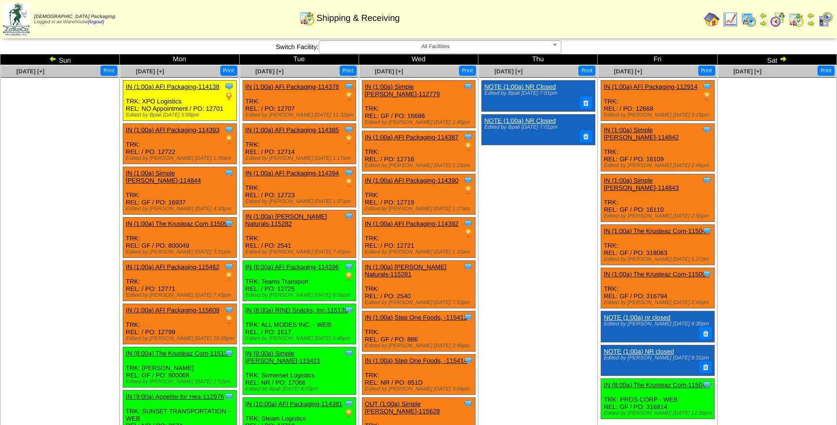  Describe the element at coordinates (172, 130) in the screenshot. I see `a: IN (1:00a) AFI Packaging-114393` at that location.